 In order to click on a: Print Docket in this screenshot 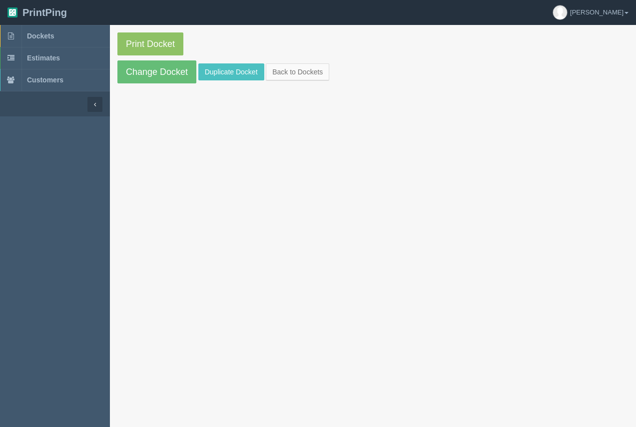, I will do `click(150, 44)`.